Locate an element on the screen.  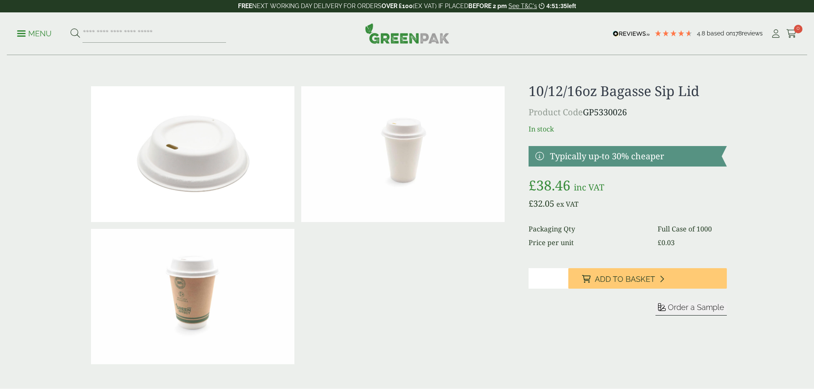
p: In stock is located at coordinates (628, 129).